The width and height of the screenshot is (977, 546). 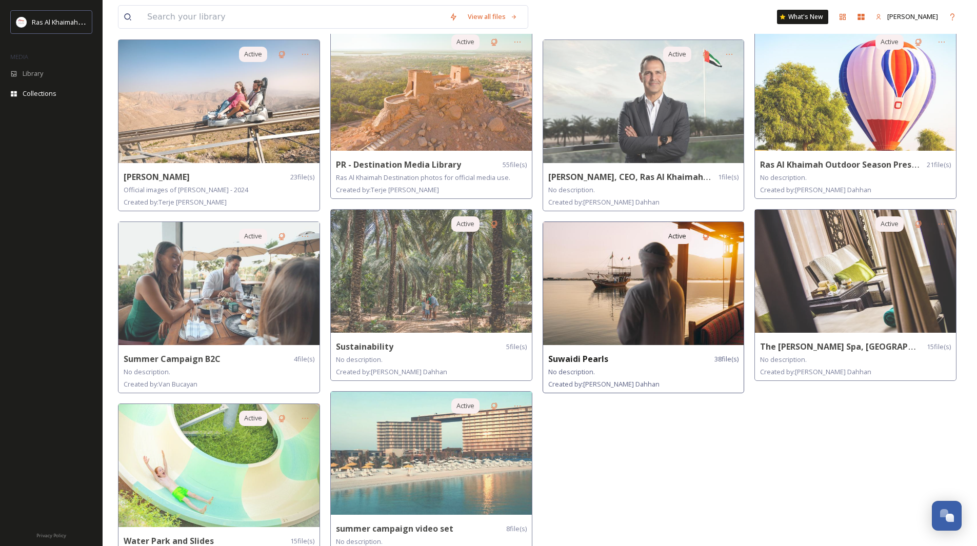 What do you see at coordinates (423, 177) in the screenshot?
I see `span: Ras Al Khaimah Destination photos for official media use.` at bounding box center [423, 177].